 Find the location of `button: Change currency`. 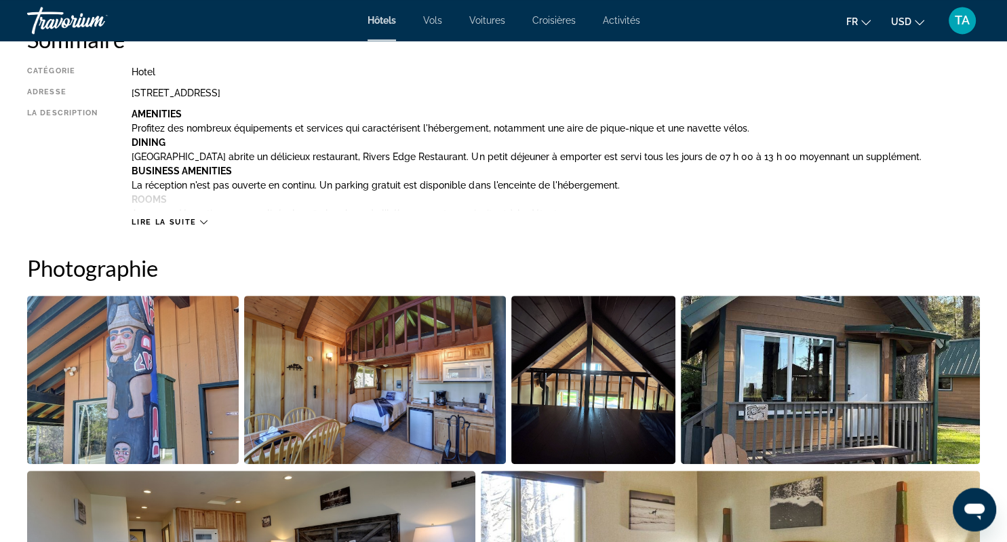

button: Change currency is located at coordinates (907, 21).